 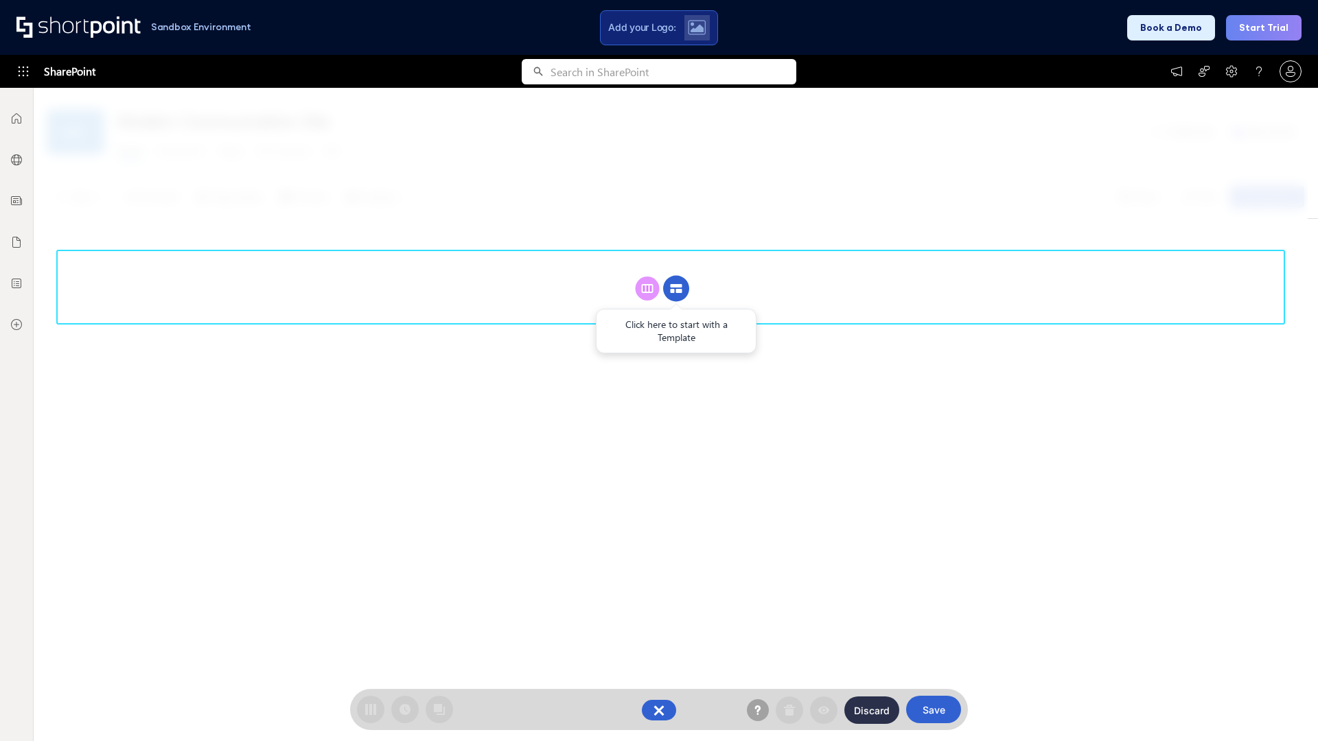 What do you see at coordinates (673, 71) in the screenshot?
I see `input: Search in SharePoint` at bounding box center [673, 71].